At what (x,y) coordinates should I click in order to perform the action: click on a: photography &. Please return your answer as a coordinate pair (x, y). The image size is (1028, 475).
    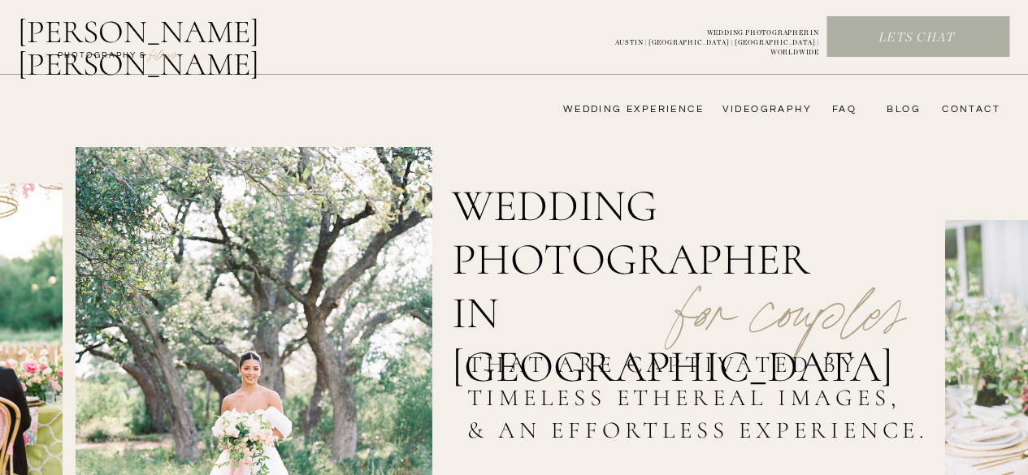
    Looking at the image, I should click on (102, 59).